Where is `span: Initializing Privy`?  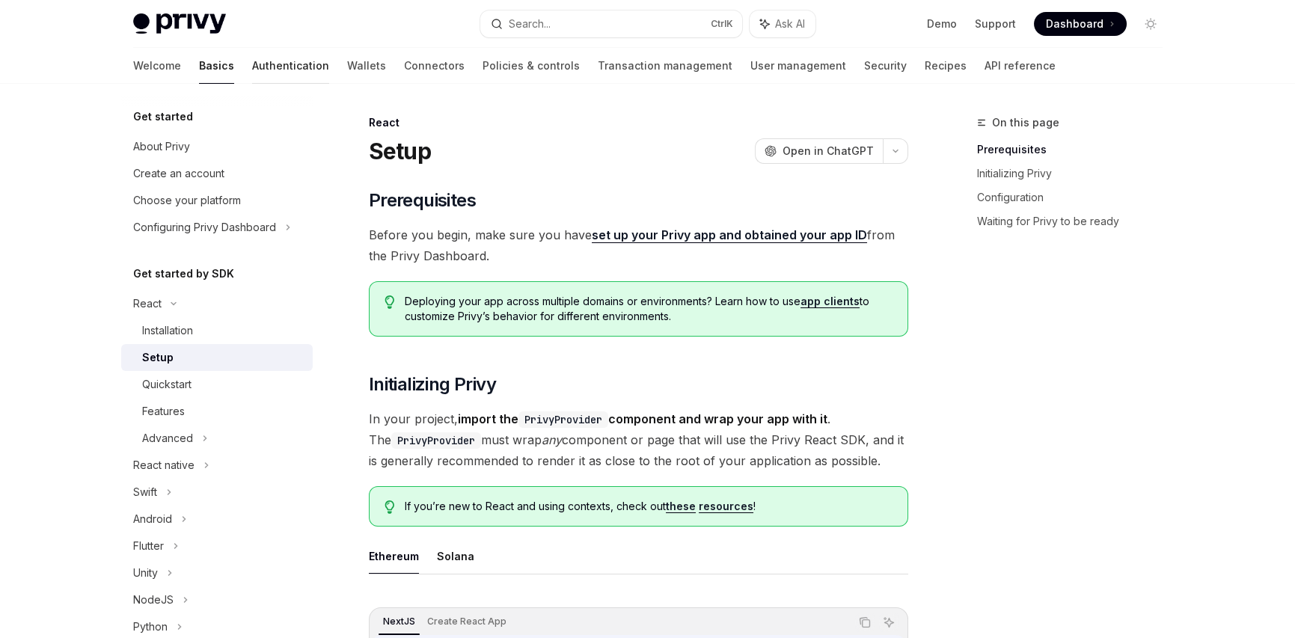
span: Initializing Privy is located at coordinates (432, 385).